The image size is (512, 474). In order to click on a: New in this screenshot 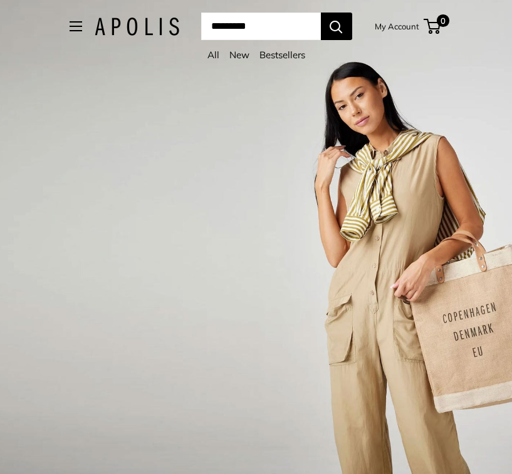, I will do `click(239, 54)`.